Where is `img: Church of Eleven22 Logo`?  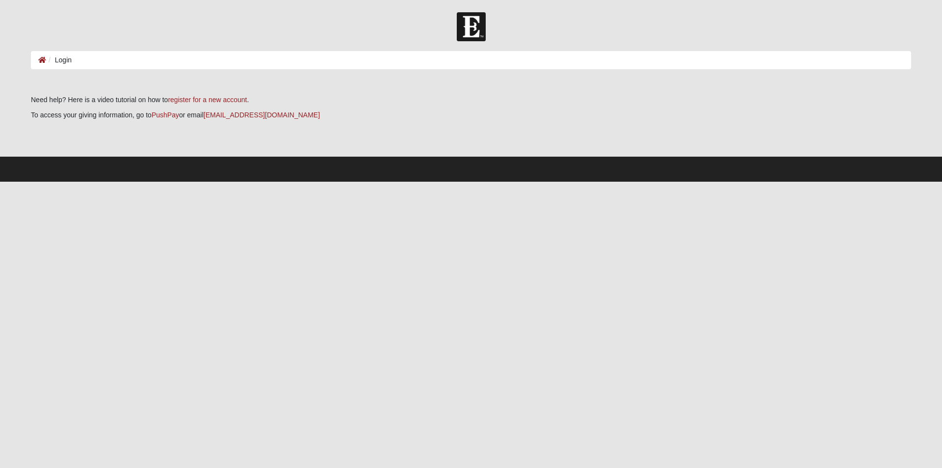
img: Church of Eleven22 Logo is located at coordinates (471, 27).